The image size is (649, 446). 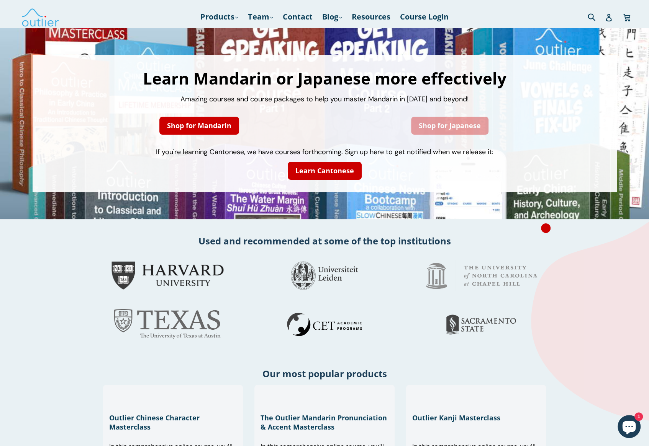 What do you see at coordinates (260, 17) in the screenshot?
I see `a: Team` at bounding box center [260, 17].